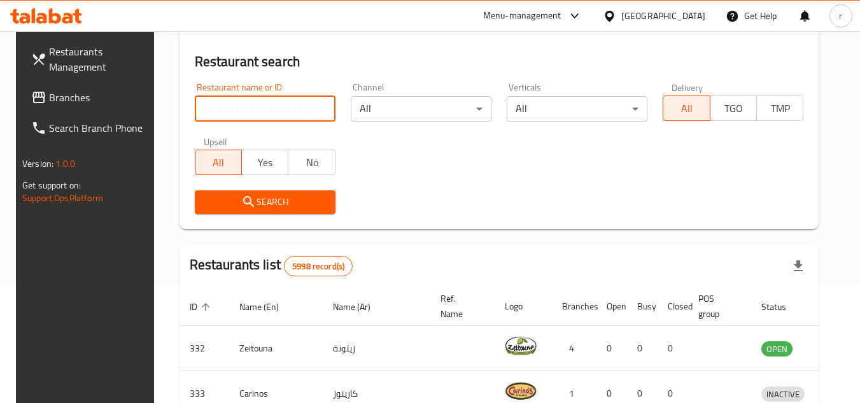  I want to click on img: Zeitouna, so click(521, 346).